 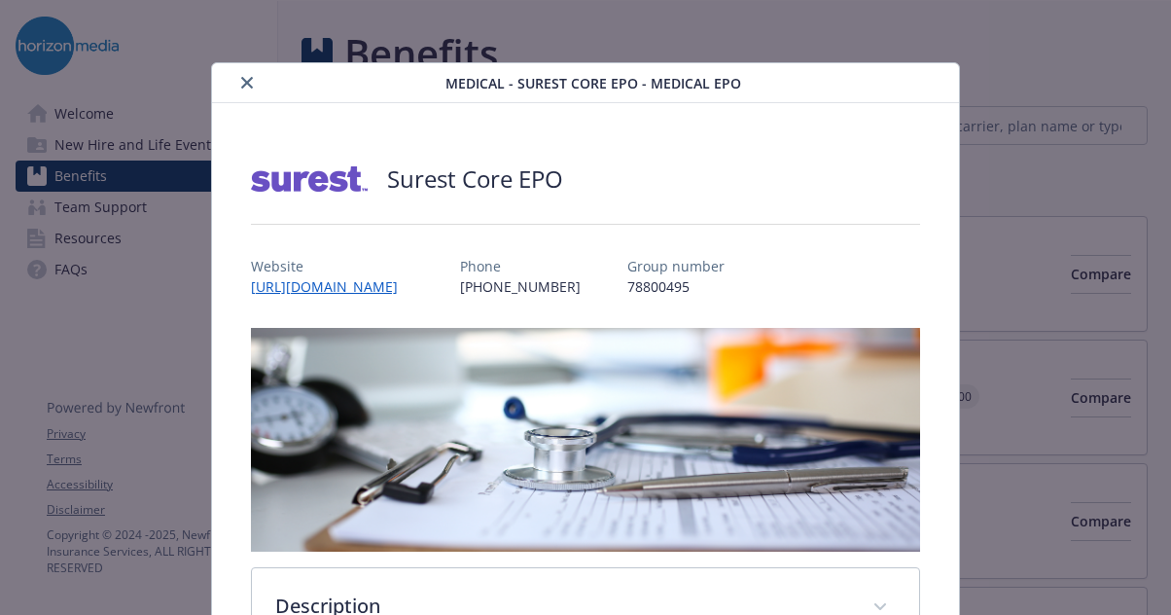 What do you see at coordinates (585, 440) in the screenshot?
I see `img: banner` at bounding box center [585, 440].